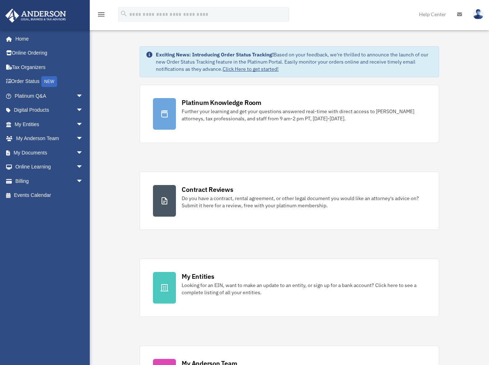  Describe the element at coordinates (48, 39) in the screenshot. I see `a: Home` at that location.